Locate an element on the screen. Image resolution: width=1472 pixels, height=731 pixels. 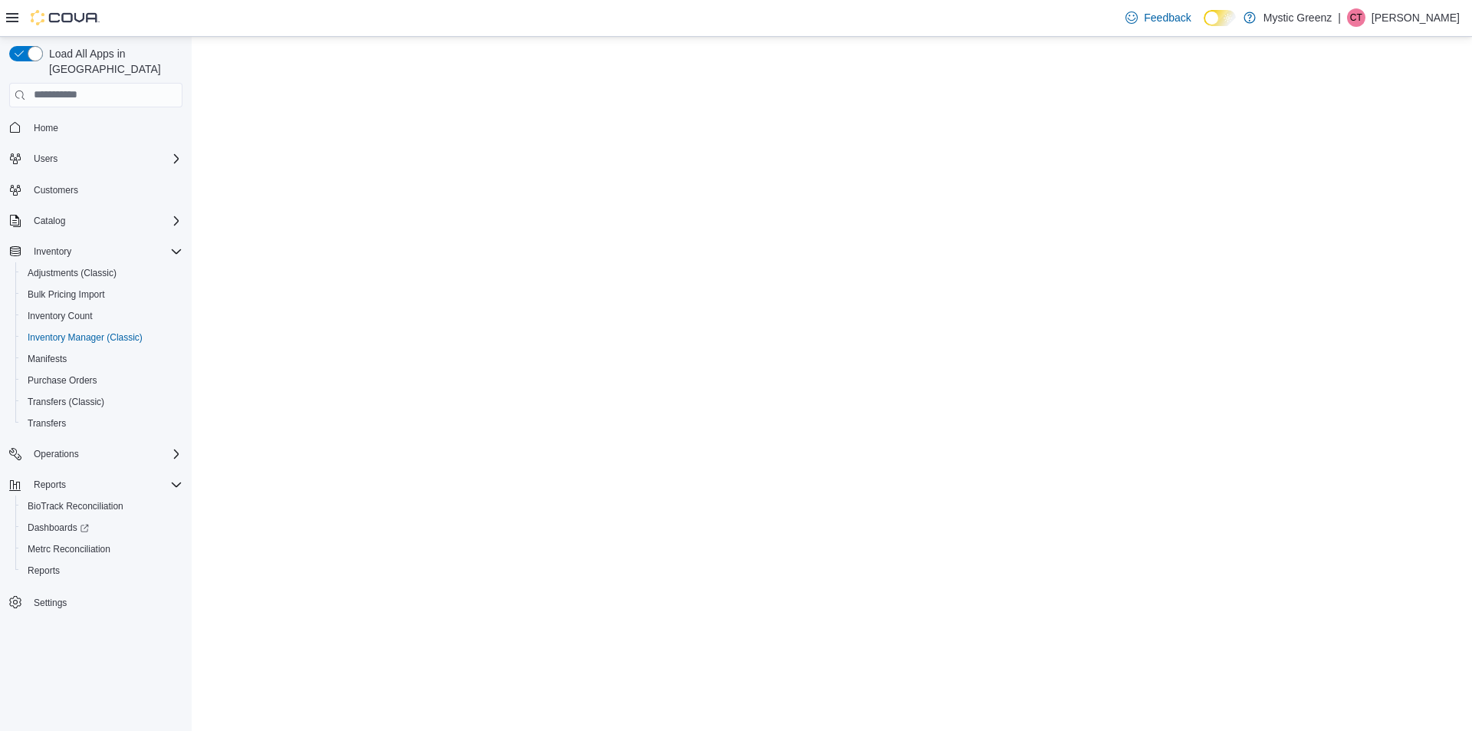
a: Bulk Pricing Import is located at coordinates (66, 294).